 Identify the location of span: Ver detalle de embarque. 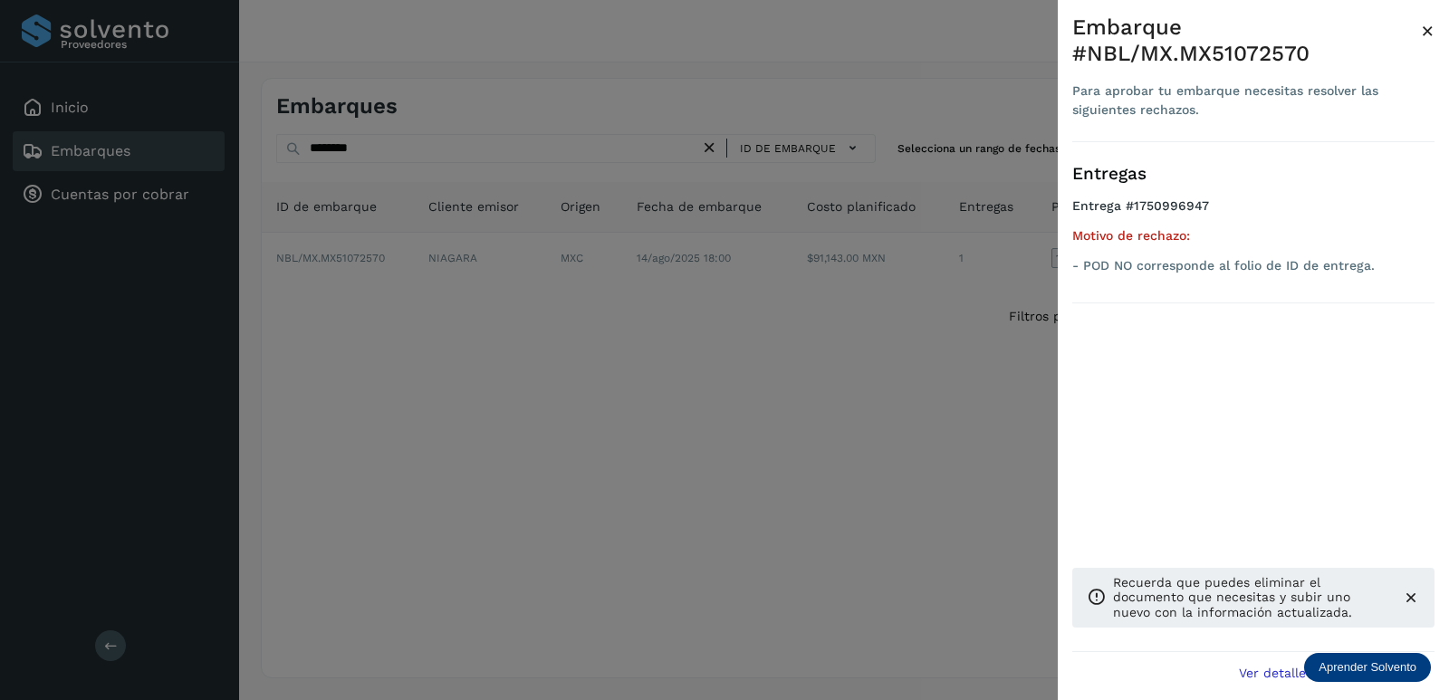
(1316, 673).